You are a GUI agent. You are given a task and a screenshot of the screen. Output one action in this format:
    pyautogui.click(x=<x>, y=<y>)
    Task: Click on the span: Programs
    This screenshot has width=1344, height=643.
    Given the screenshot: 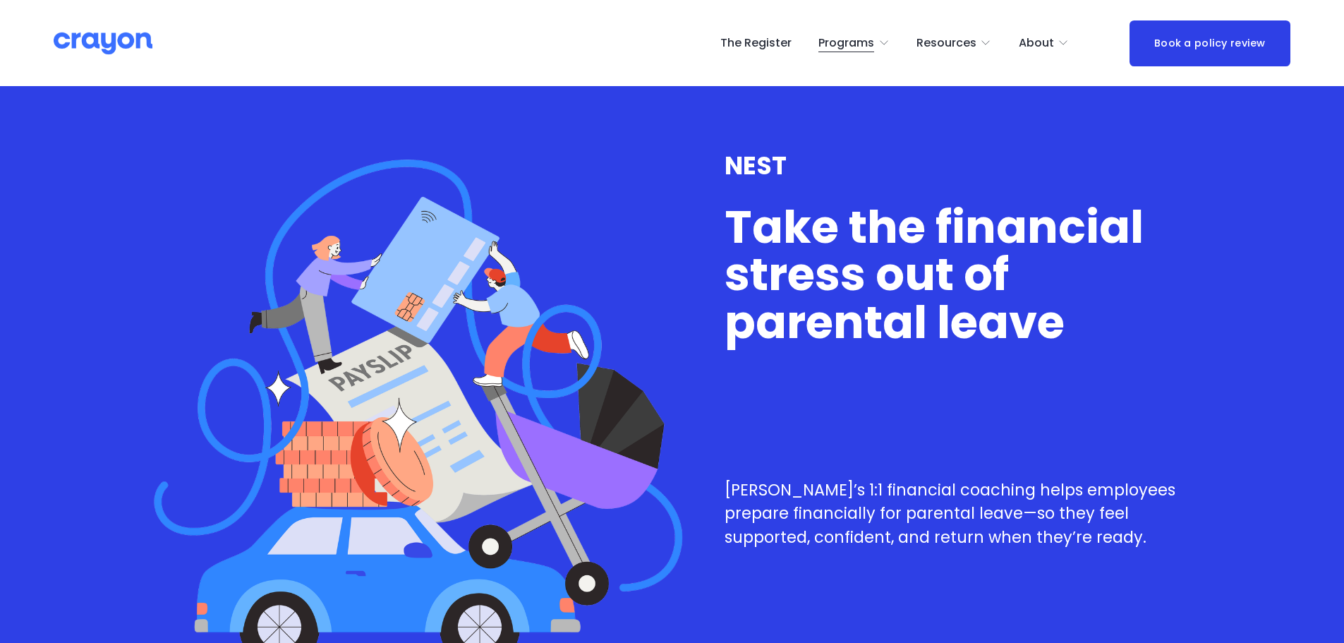 What is the action you would take?
    pyautogui.click(x=846, y=43)
    